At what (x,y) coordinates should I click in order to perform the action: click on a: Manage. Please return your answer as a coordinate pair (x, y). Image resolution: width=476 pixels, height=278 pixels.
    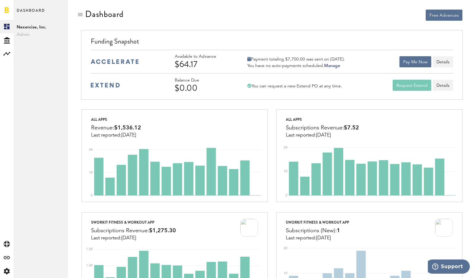
    Looking at the image, I should click on (332, 66).